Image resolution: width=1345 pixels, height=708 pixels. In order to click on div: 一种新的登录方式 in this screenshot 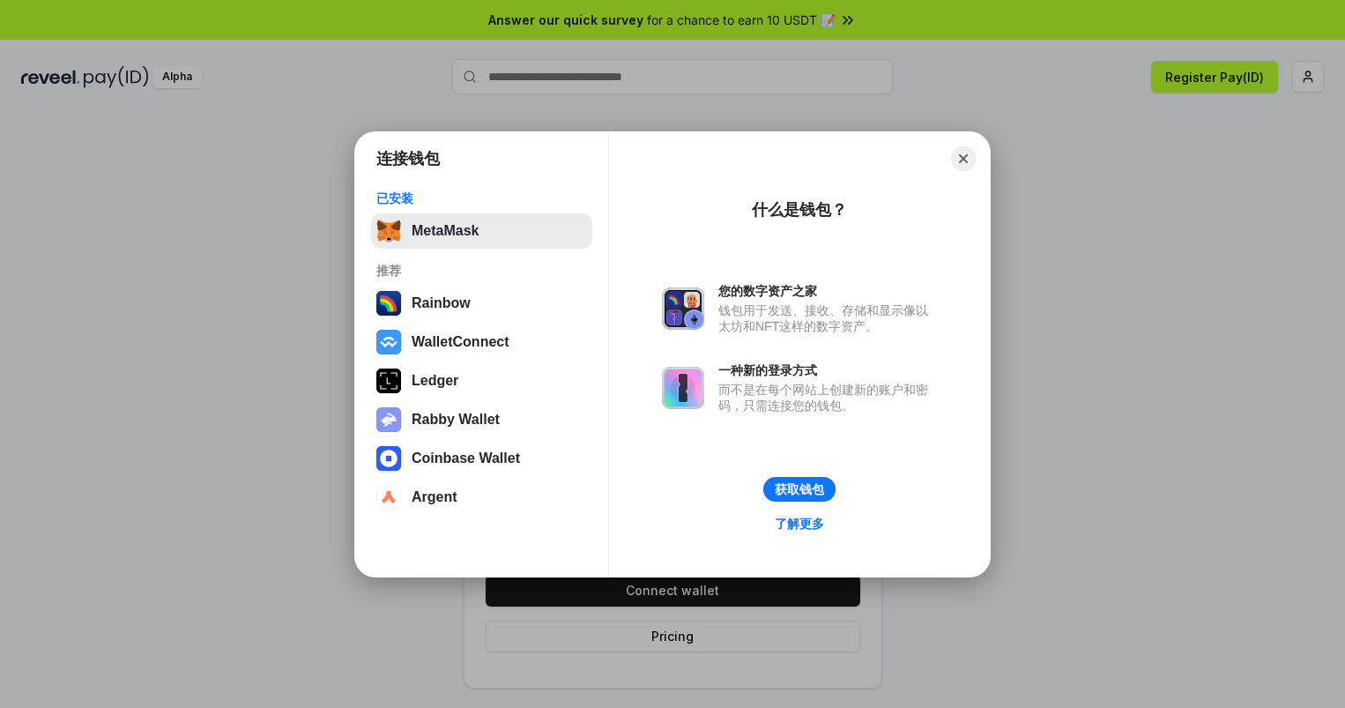, I will do `click(828, 370)`.